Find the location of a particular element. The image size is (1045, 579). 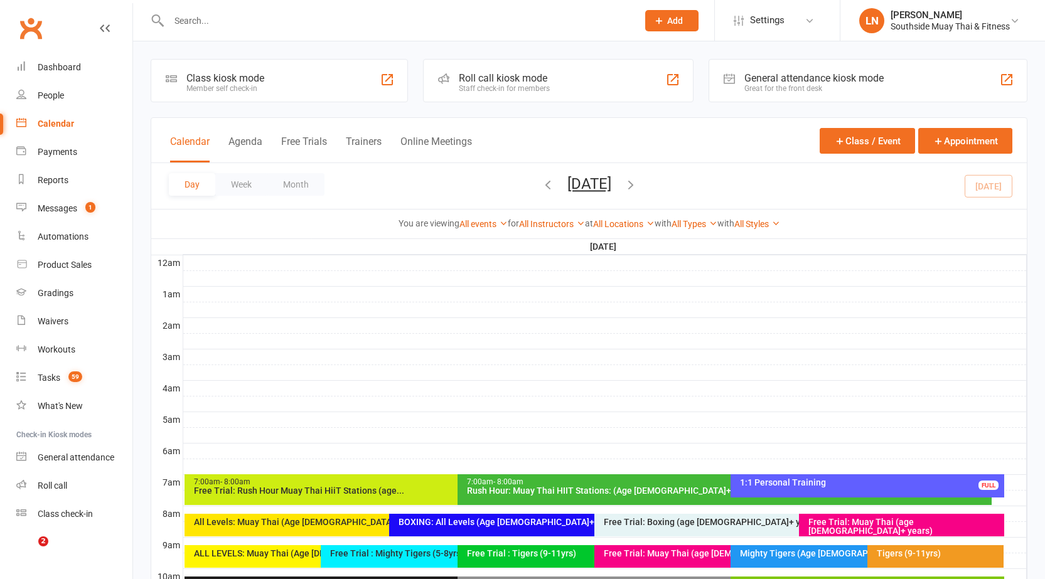

a: Clubworx is located at coordinates (31, 28).